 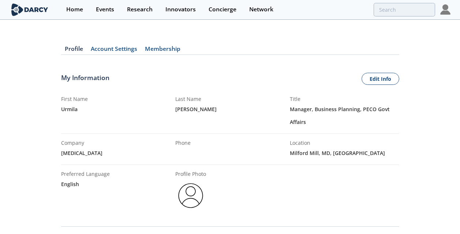 What do you see at coordinates (75, 10) in the screenshot?
I see `div: Home` at bounding box center [75, 10].